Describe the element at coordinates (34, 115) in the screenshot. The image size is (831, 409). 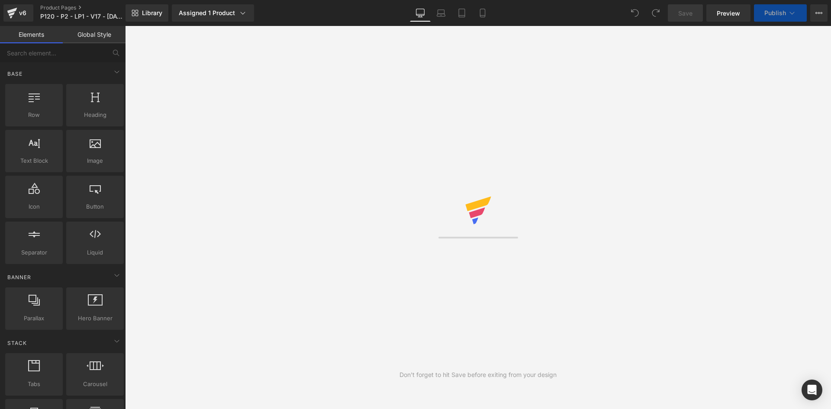
I see `span: Row` at that location.